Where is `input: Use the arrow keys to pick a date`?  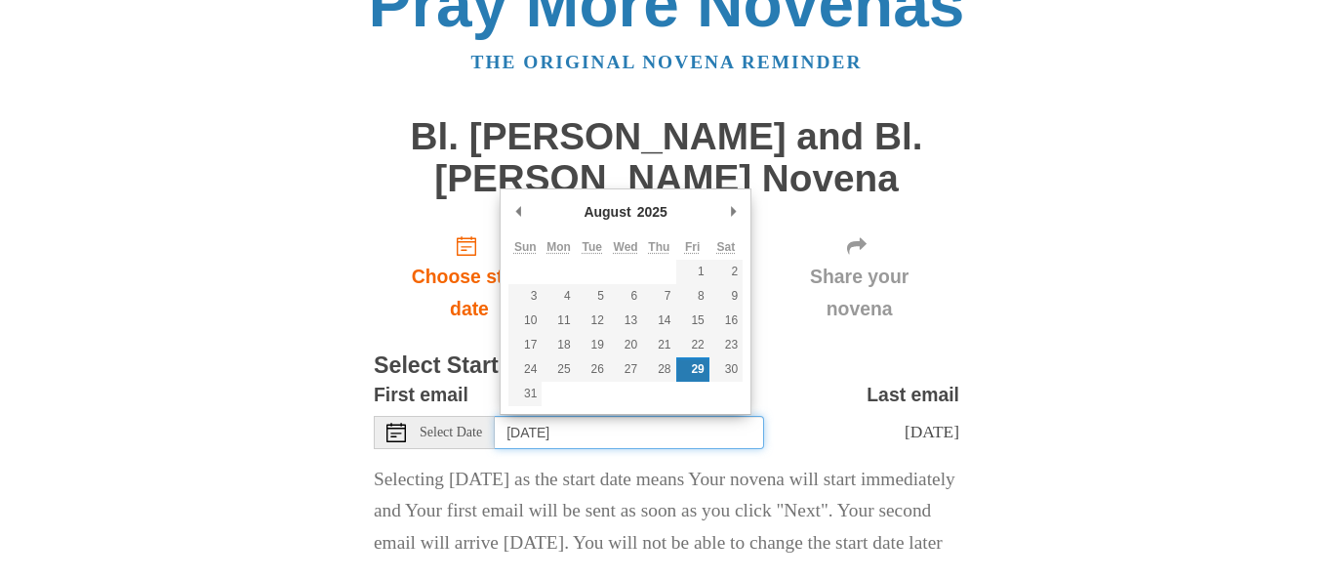 input: Use the arrow keys to pick a date is located at coordinates (629, 432).